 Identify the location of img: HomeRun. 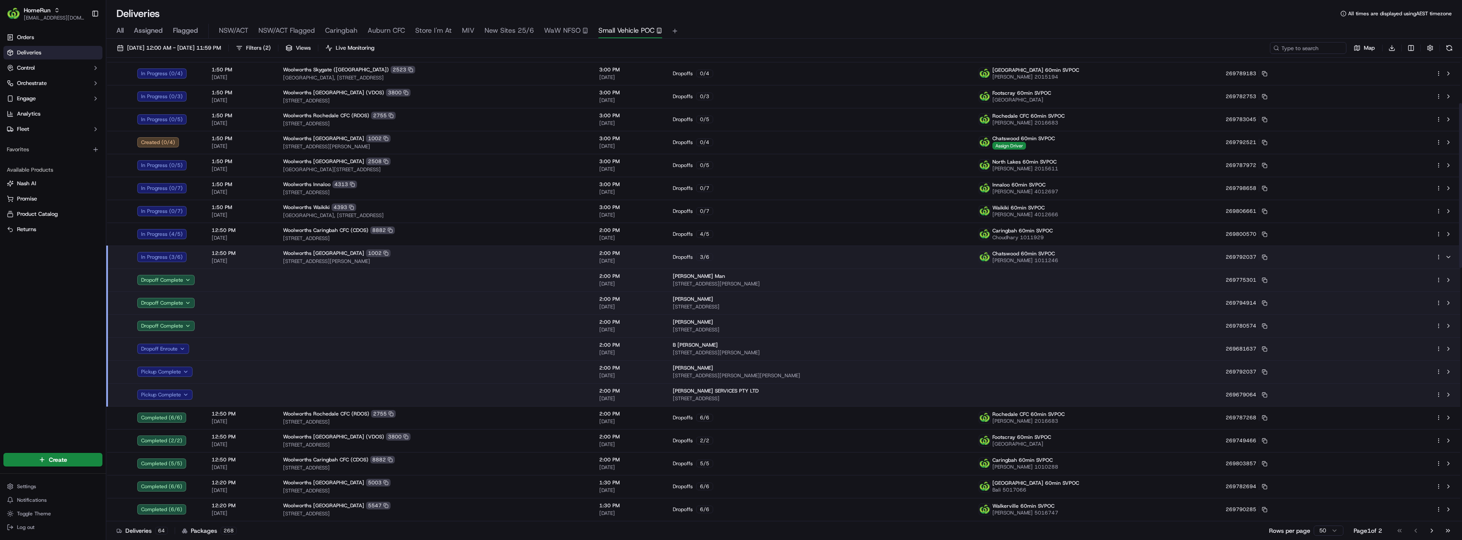
(14, 14).